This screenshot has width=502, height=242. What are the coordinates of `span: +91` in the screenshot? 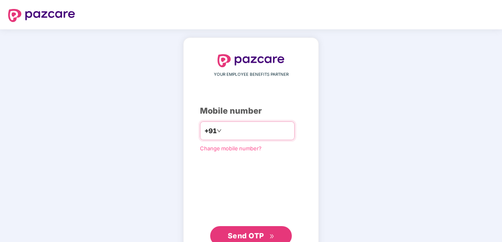 It's located at (211, 131).